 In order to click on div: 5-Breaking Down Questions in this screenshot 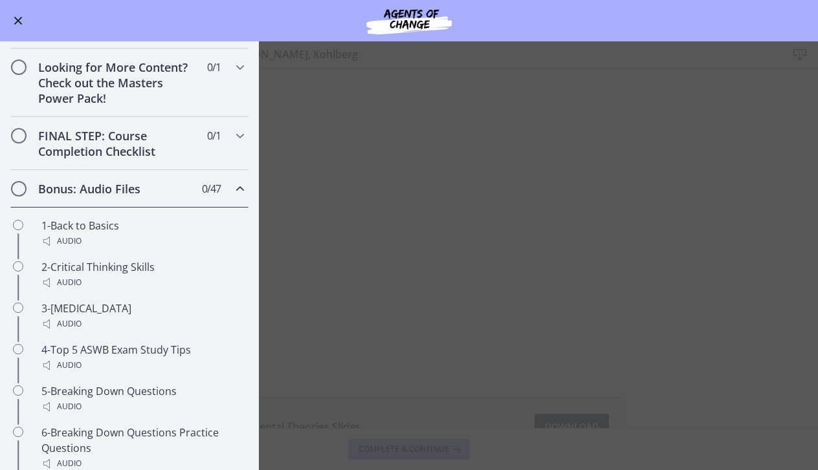, I will do `click(142, 399)`.